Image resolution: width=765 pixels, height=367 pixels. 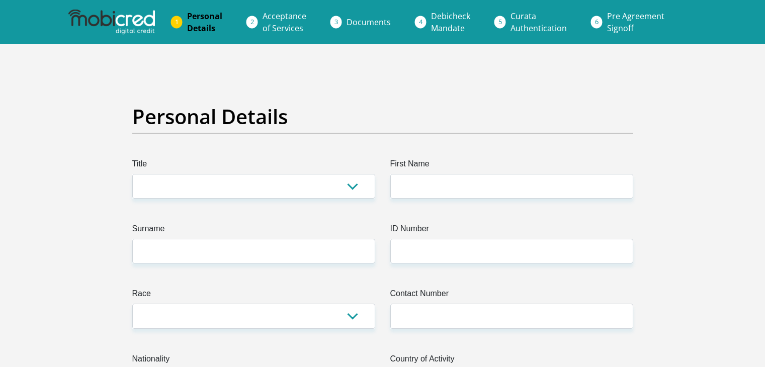 I want to click on img: mobicred logo, so click(x=112, y=22).